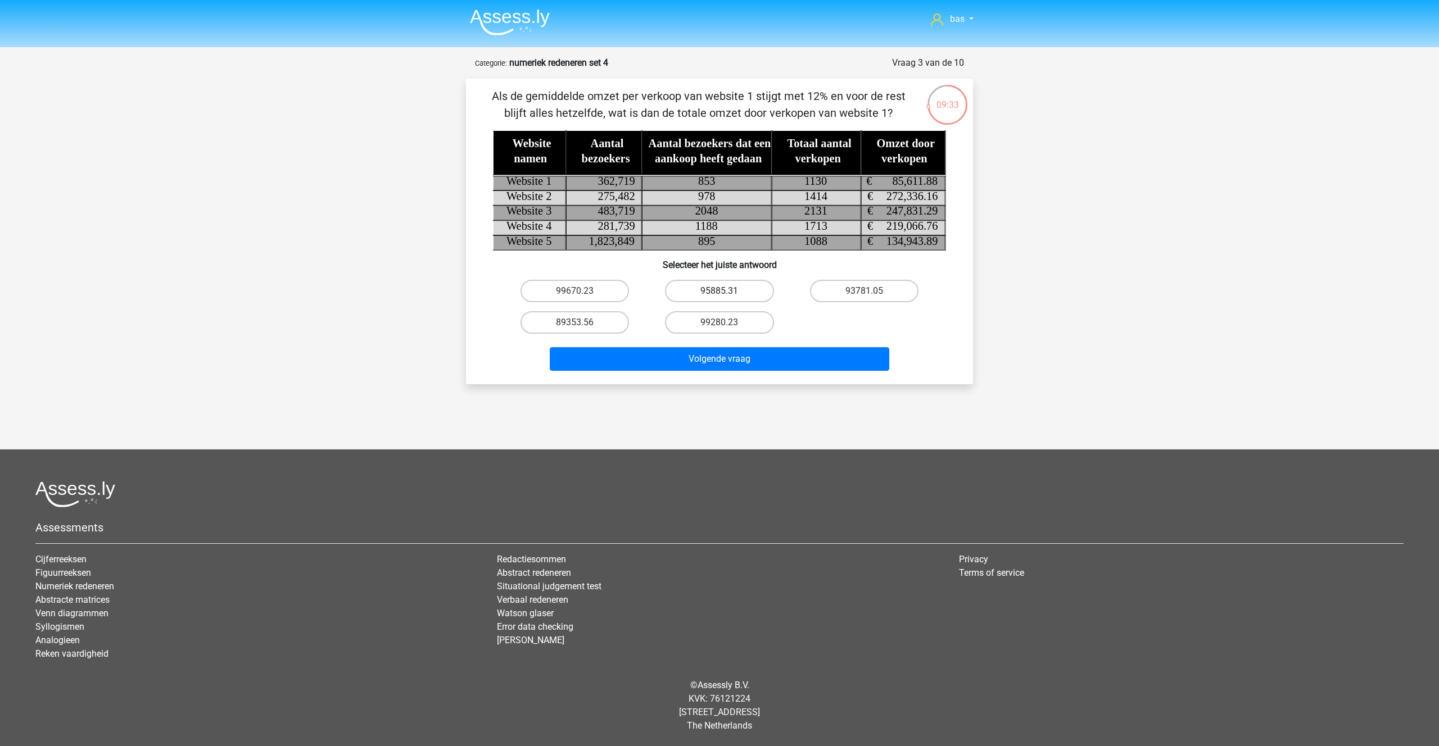  I want to click on a: Assessly B.V., so click(723, 685).